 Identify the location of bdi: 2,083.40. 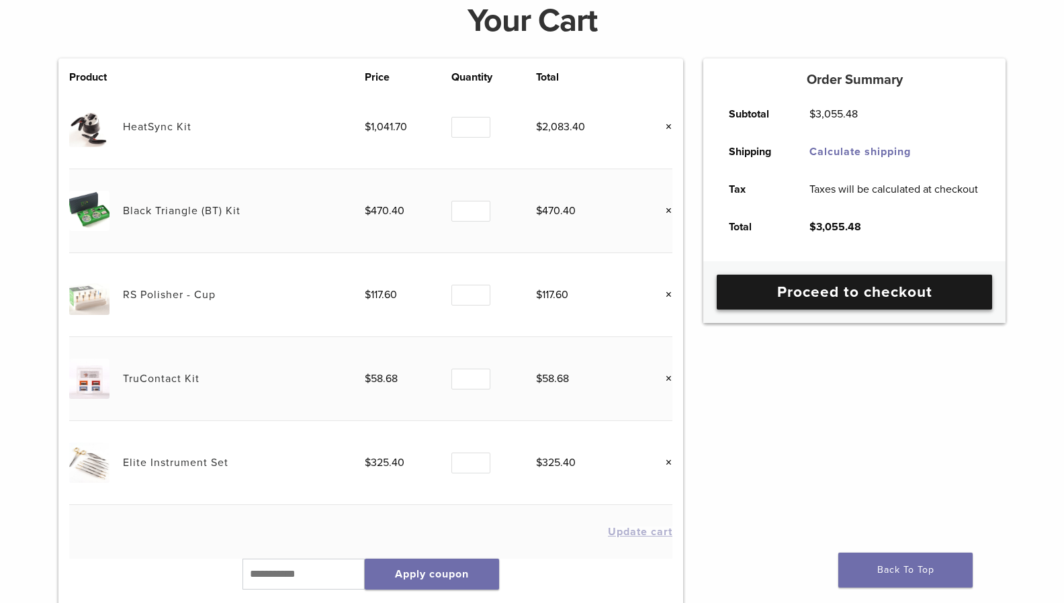
(560, 127).